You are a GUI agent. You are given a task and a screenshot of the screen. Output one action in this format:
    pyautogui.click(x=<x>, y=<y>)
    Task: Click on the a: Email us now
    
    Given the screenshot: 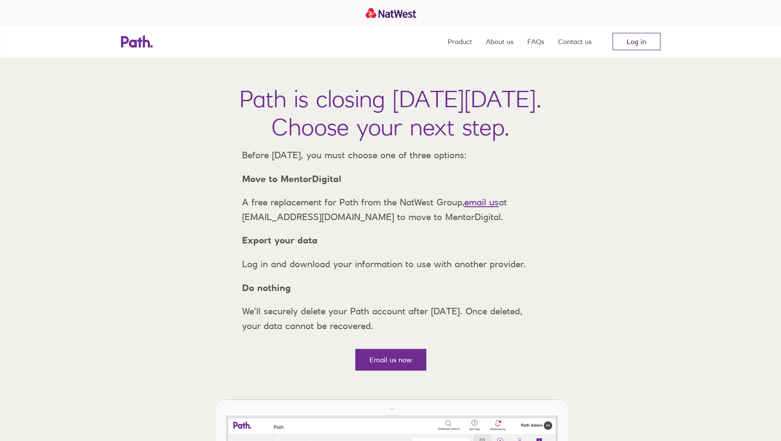 What is the action you would take?
    pyautogui.click(x=391, y=360)
    